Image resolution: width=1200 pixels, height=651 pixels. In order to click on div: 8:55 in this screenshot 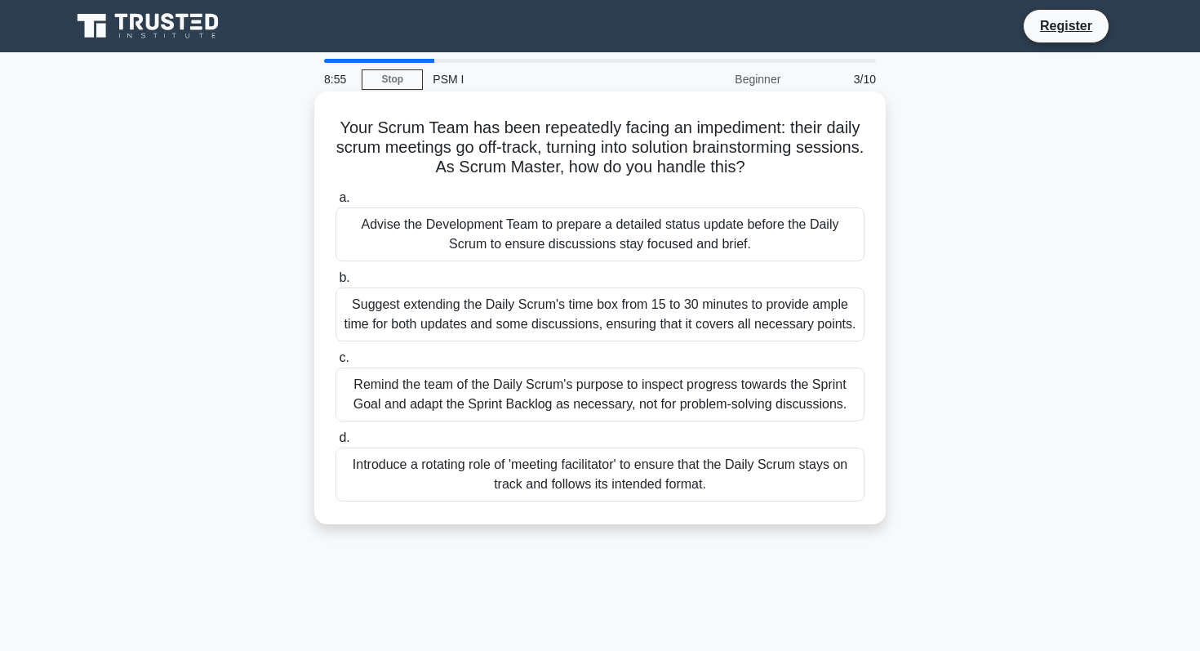, I will do `click(338, 79)`.